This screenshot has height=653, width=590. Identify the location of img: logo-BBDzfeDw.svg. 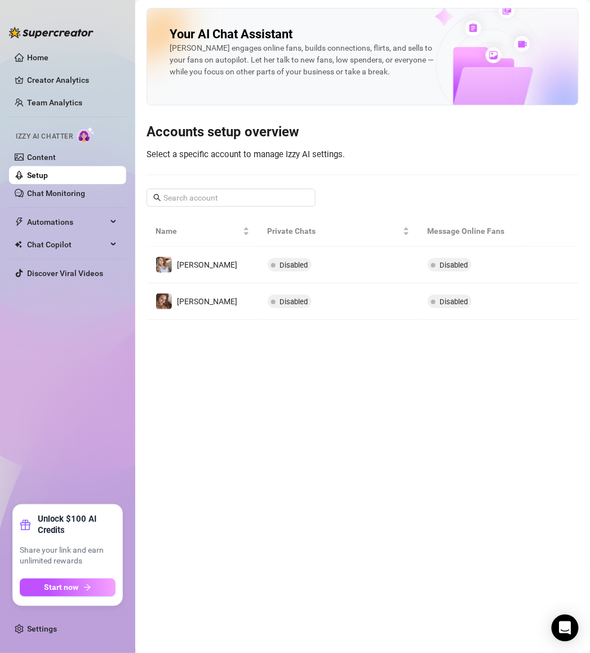
(51, 33).